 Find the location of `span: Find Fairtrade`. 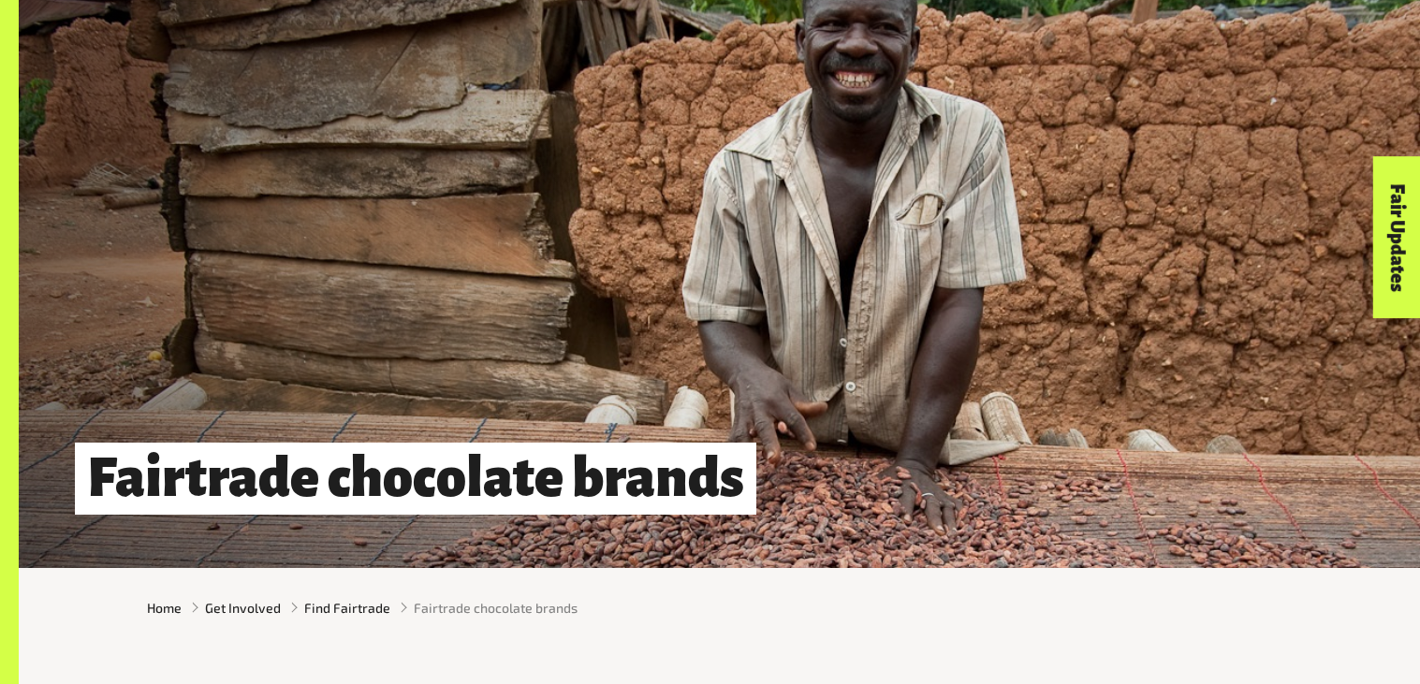

span: Find Fairtrade is located at coordinates (347, 607).